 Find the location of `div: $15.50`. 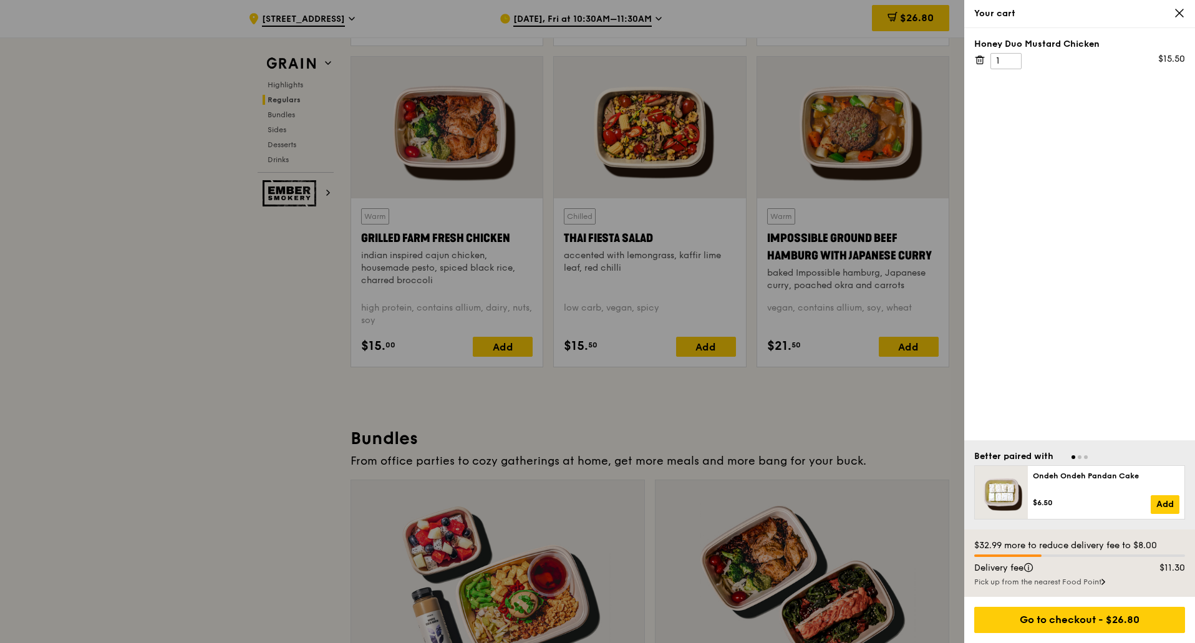

div: $15.50 is located at coordinates (1172, 59).